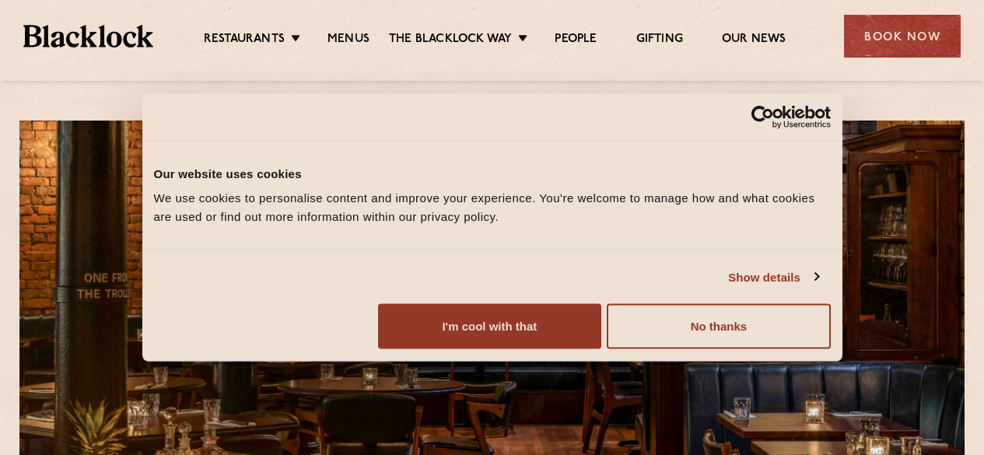 This screenshot has height=455, width=984. What do you see at coordinates (489, 327) in the screenshot?
I see `button: I'm cool with that` at bounding box center [489, 327].